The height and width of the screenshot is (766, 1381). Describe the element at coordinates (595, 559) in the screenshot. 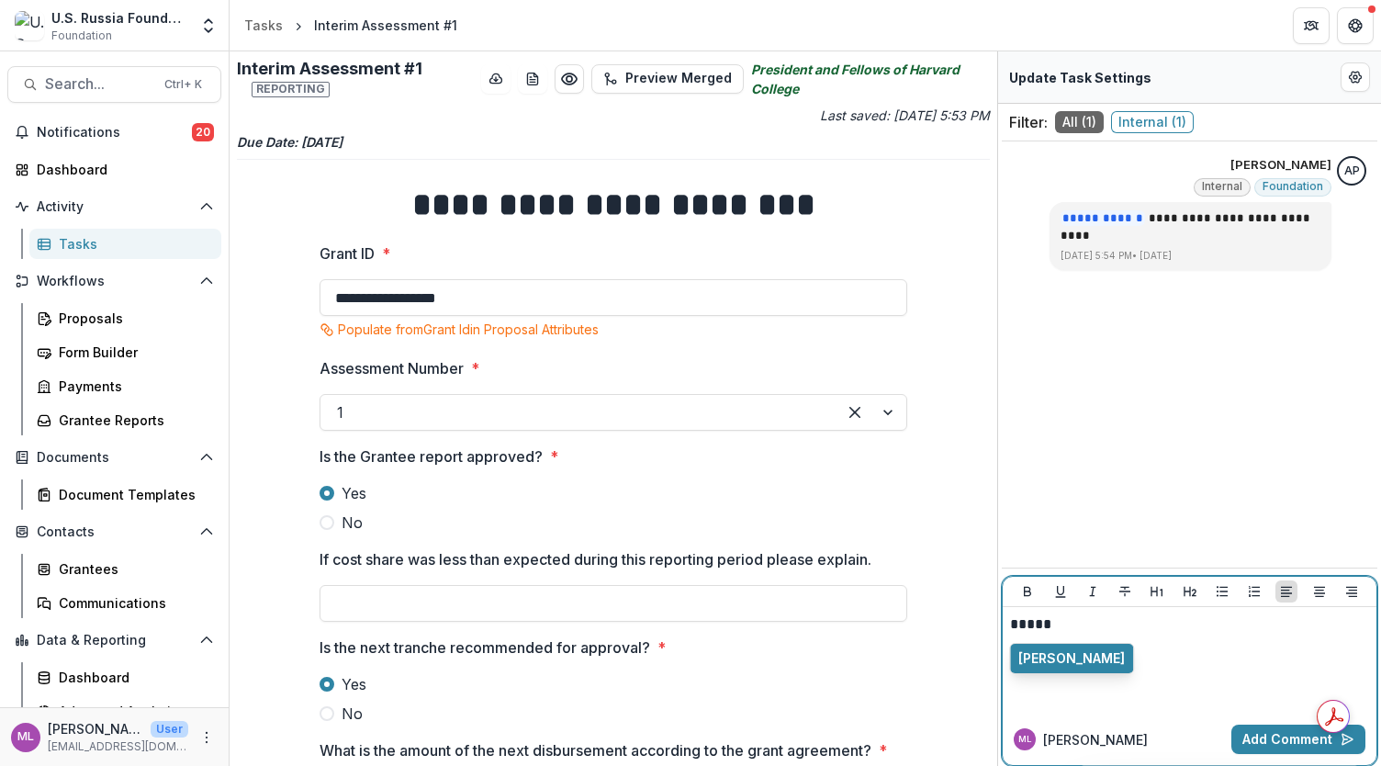

I see `p: If cost share was less than expected during this reporting period please explain.` at that location.